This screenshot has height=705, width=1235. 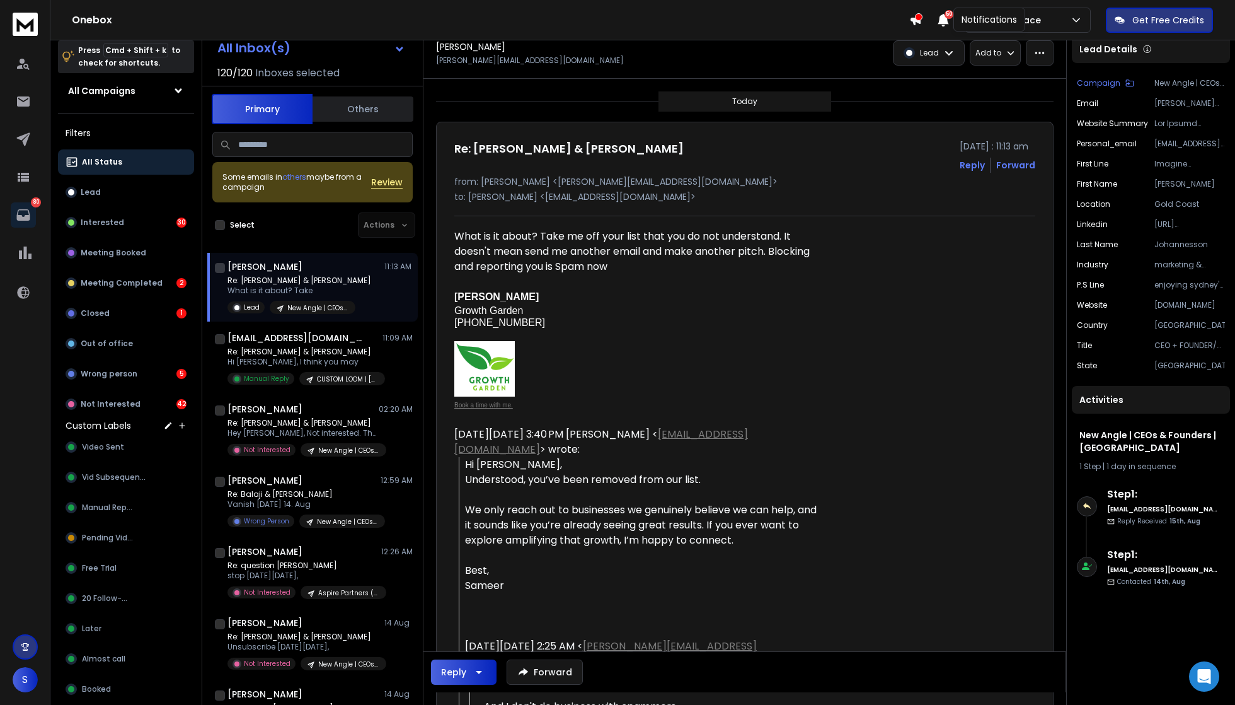 I want to click on p: linkedin, so click(x=1092, y=224).